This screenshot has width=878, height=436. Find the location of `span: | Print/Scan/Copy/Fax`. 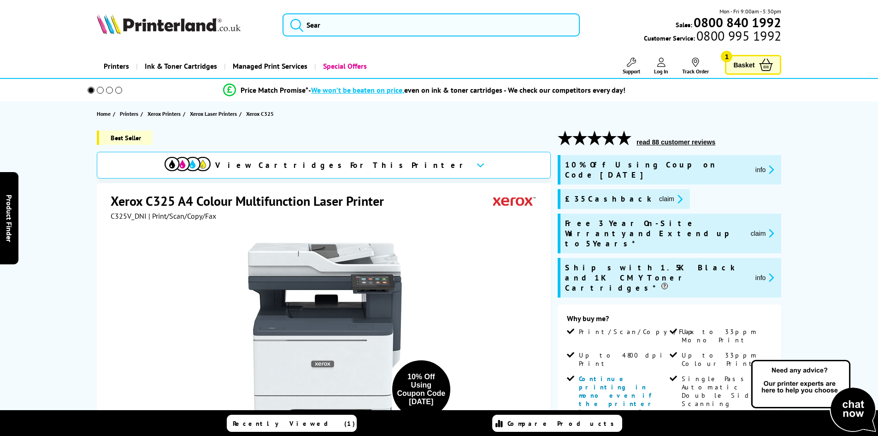

span: | Print/Scan/Copy/Fax is located at coordinates (182, 216).